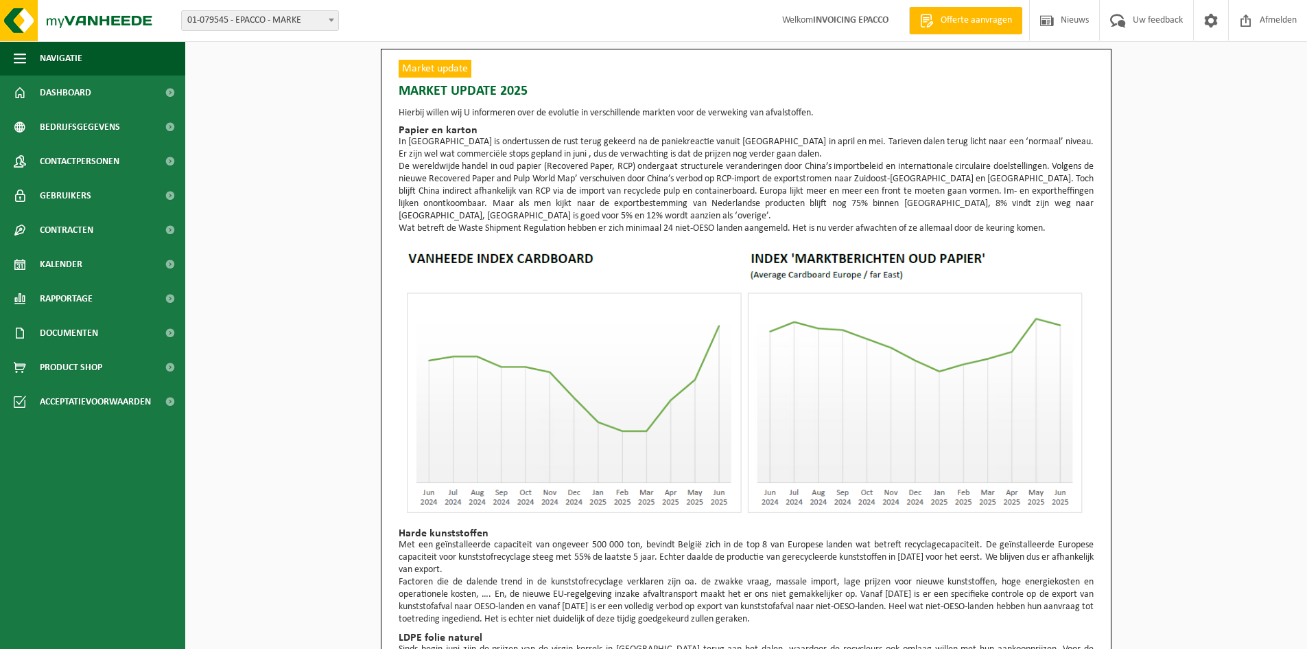  Describe the element at coordinates (746, 113) in the screenshot. I see `p: Hierbij willen wij U informeren over de evolutie in verschillende markten voor de verweking van a...` at that location.